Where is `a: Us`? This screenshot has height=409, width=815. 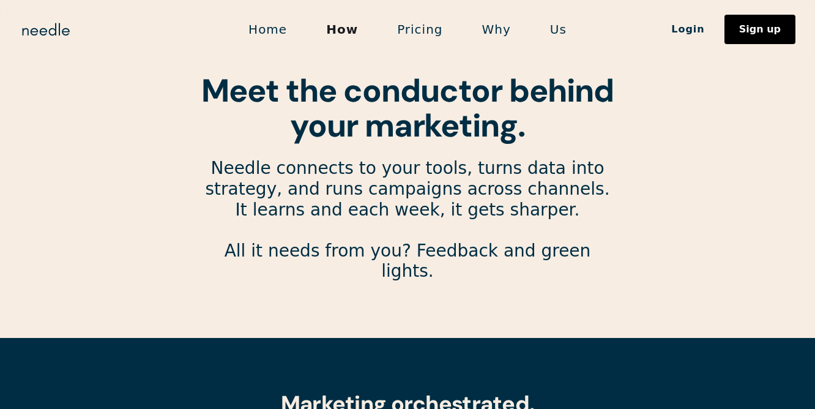 a: Us is located at coordinates (558, 29).